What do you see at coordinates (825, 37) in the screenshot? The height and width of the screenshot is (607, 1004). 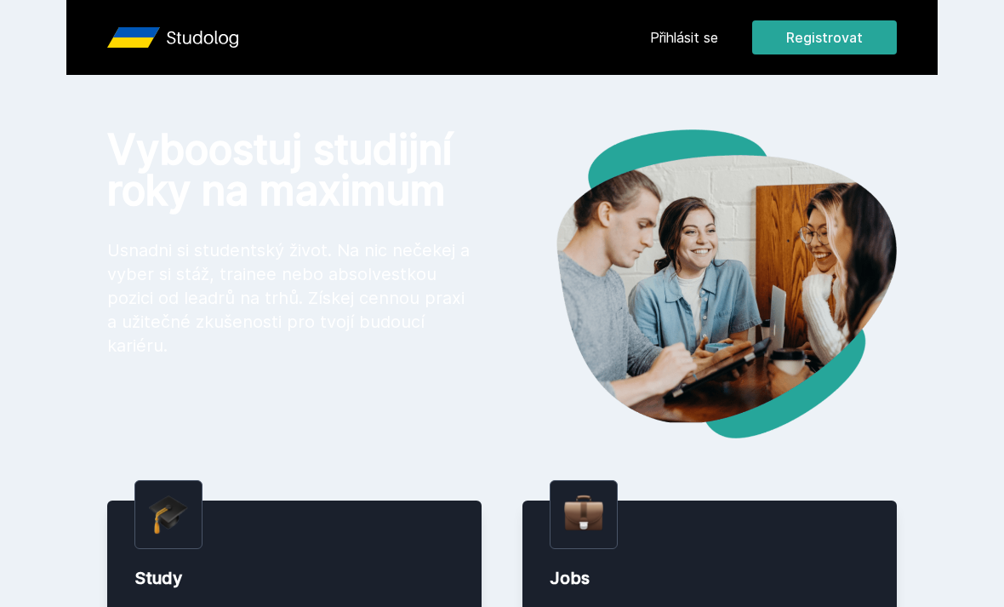 I see `a: Registrovat` at bounding box center [825, 37].